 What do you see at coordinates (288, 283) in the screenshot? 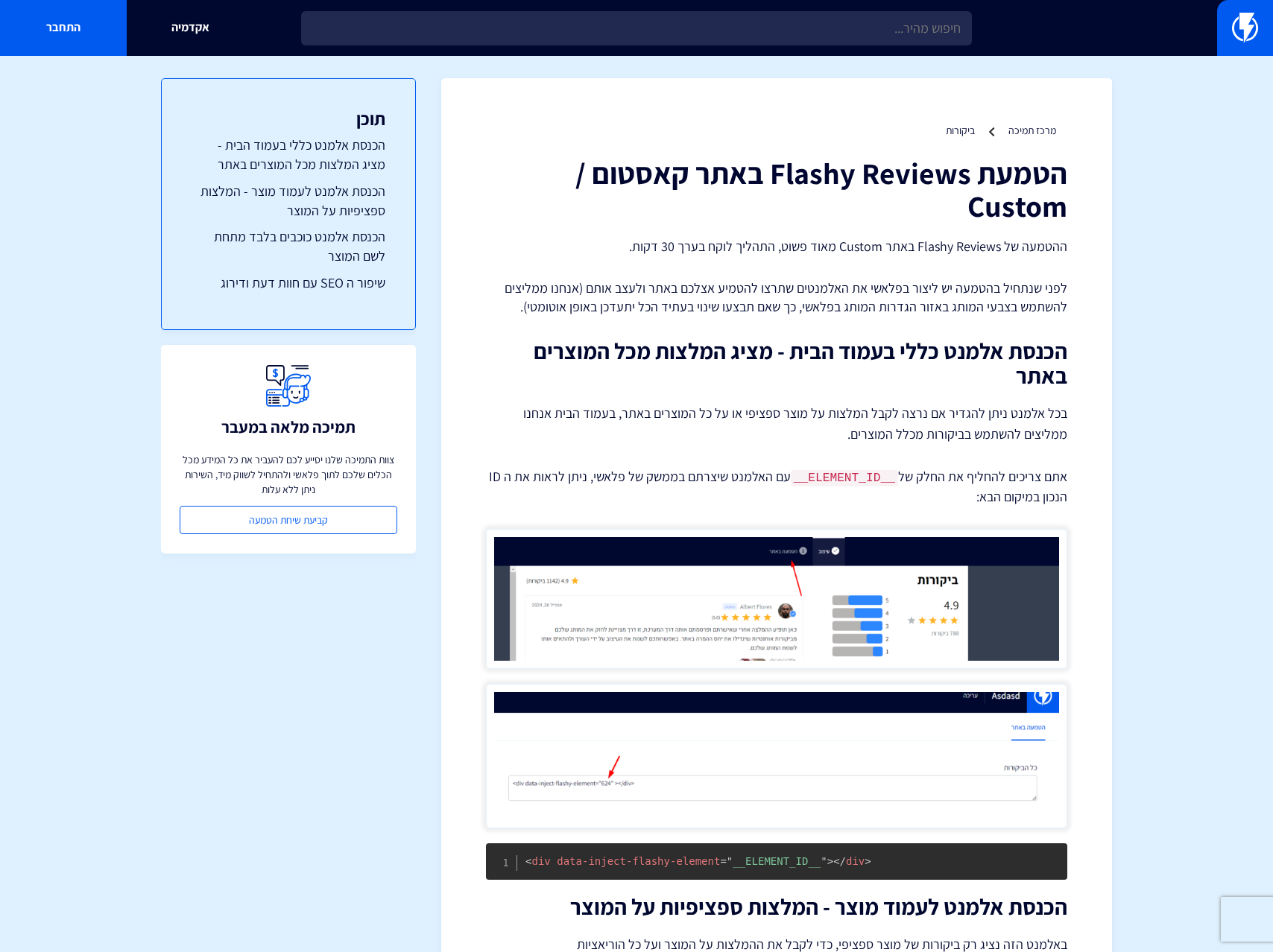
I see `a: שיפור ה SEO עם חוות דעת ודירוג` at bounding box center [288, 283].